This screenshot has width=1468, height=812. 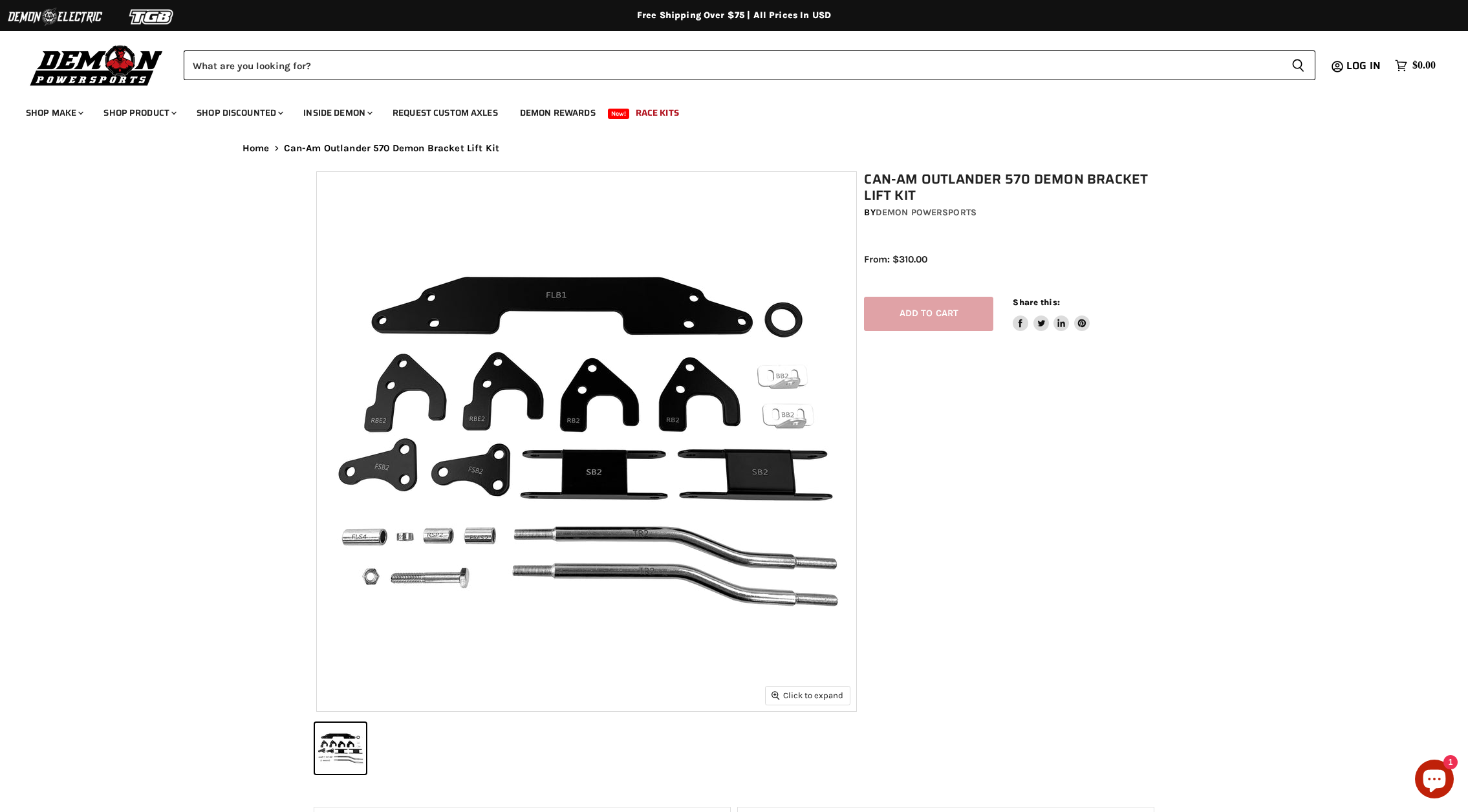 I want to click on button: IMAGE thumbnail, so click(x=341, y=748).